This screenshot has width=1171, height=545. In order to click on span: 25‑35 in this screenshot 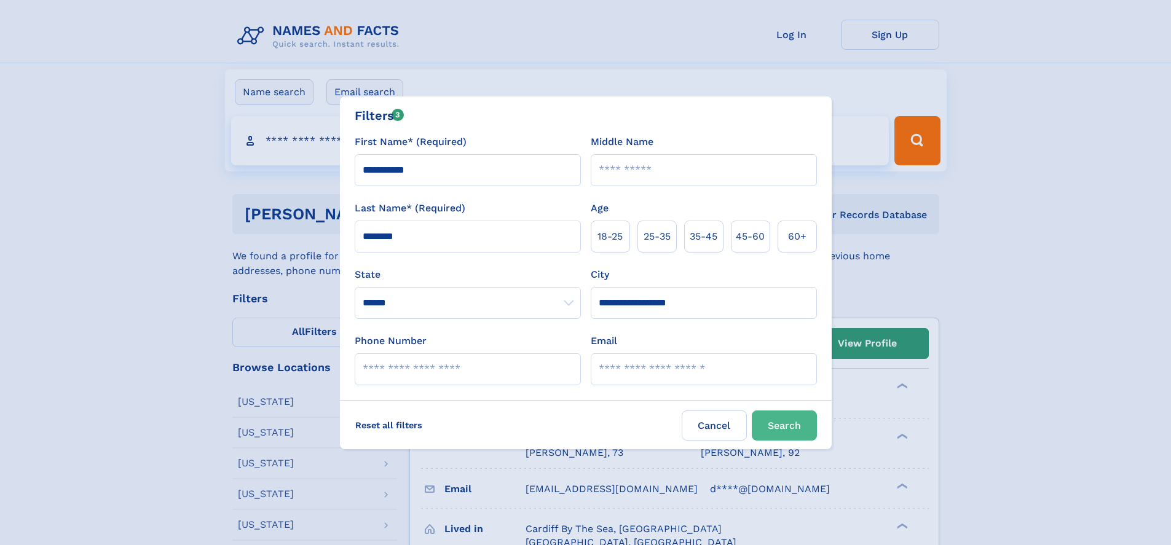, I will do `click(657, 237)`.